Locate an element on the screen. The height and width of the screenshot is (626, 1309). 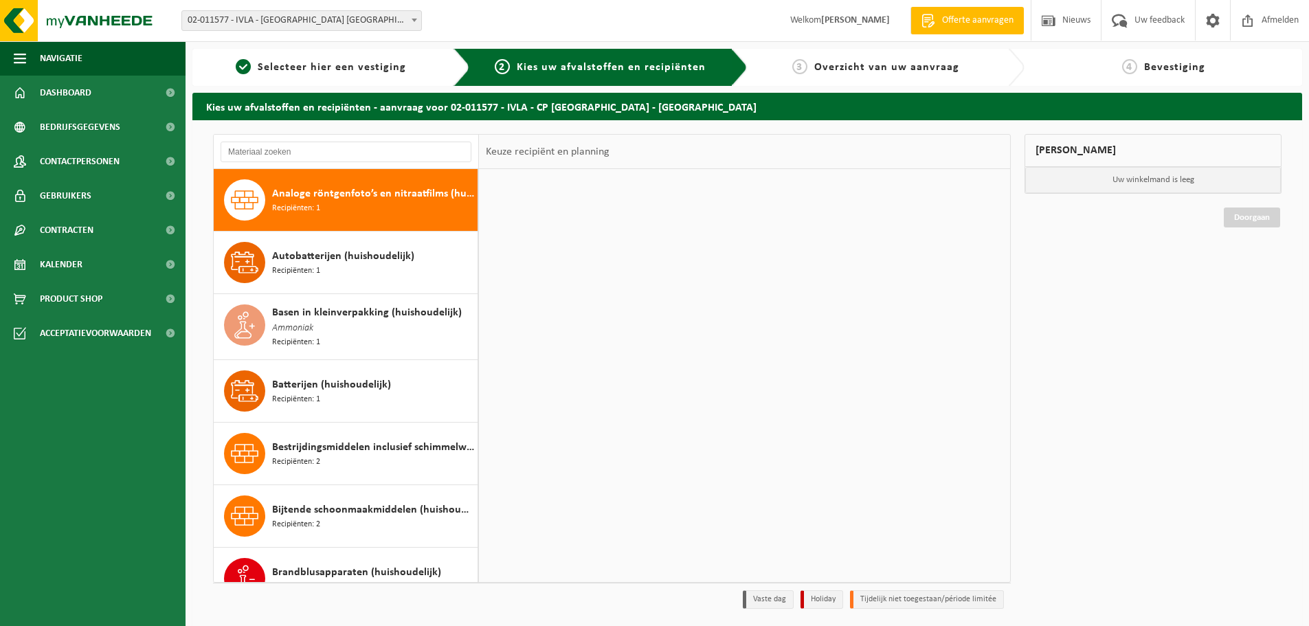
span: Bijtende schoonmaakmiddelen (huishoudelijk) is located at coordinates (373, 510).